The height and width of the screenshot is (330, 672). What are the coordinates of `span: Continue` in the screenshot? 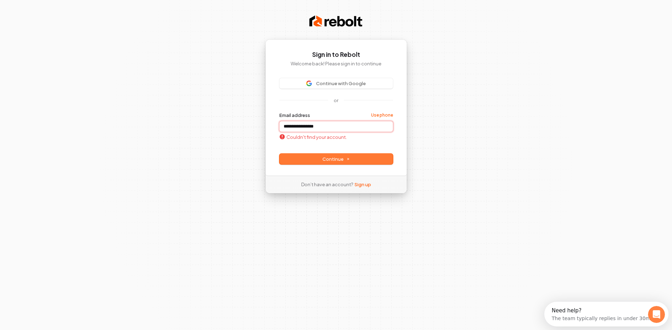 It's located at (336, 159).